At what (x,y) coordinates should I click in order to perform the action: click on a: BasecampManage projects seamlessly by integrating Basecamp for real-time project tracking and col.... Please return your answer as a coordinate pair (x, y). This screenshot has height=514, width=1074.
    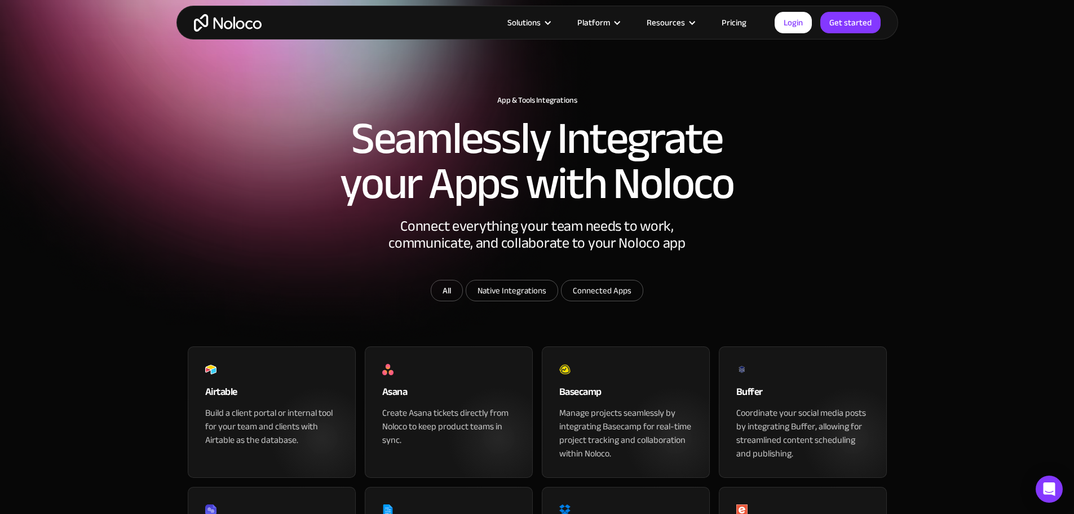
    Looking at the image, I should click on (626, 411).